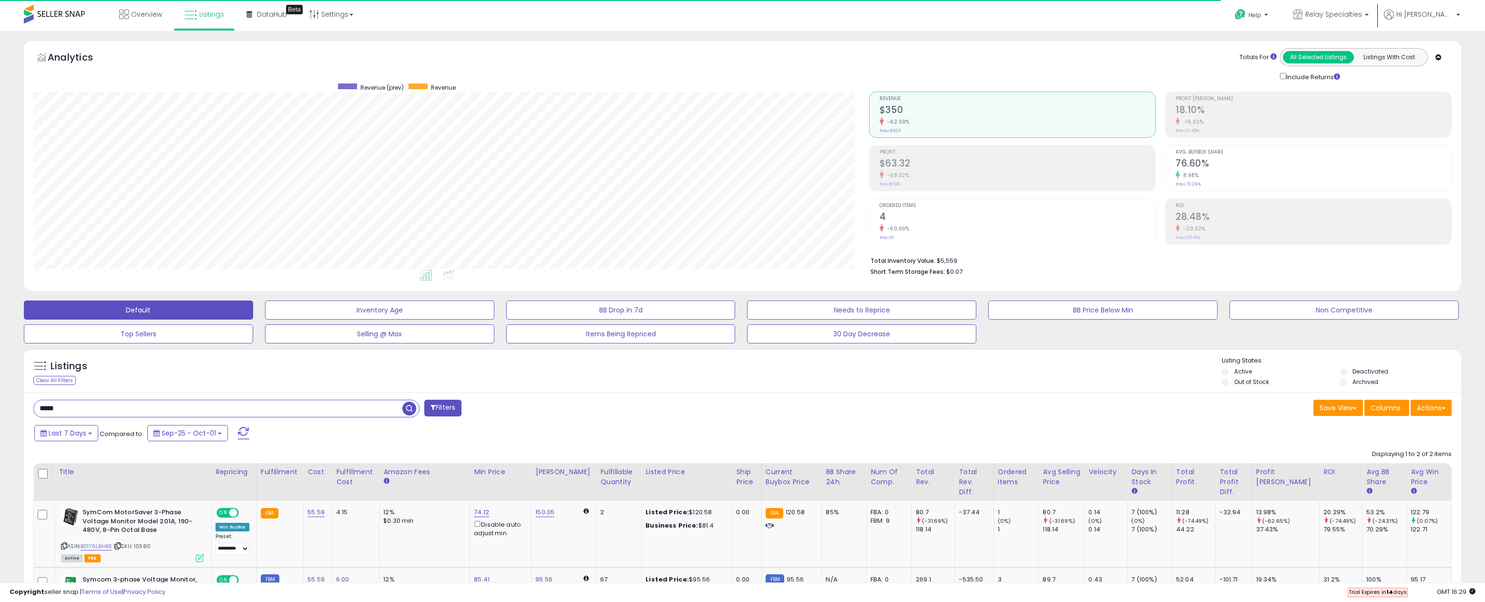 Image resolution: width=1485 pixels, height=602 pixels. Describe the element at coordinates (1387, 529) in the screenshot. I see `div: 70.29%` at that location.